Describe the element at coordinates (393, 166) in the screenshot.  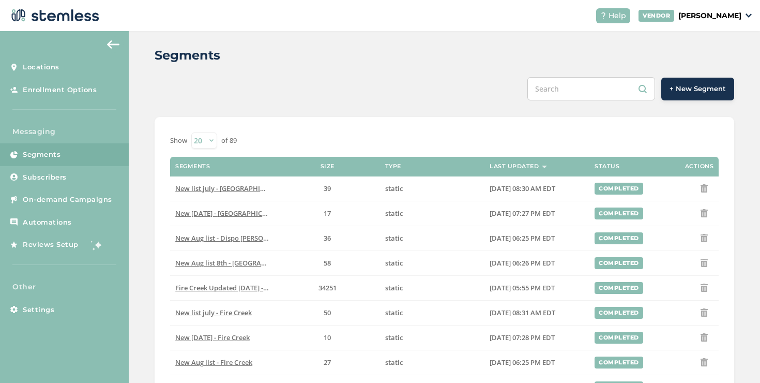
I see `label: Type` at that location.